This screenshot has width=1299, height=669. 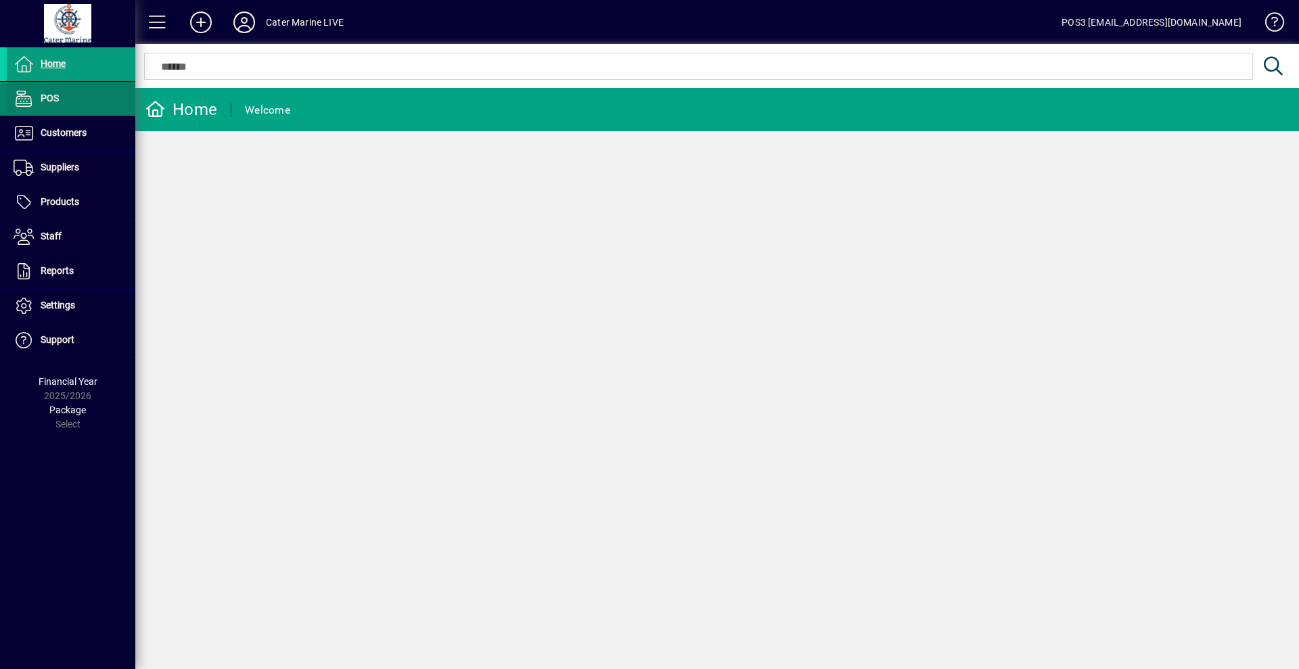 I want to click on a: POS, so click(x=71, y=99).